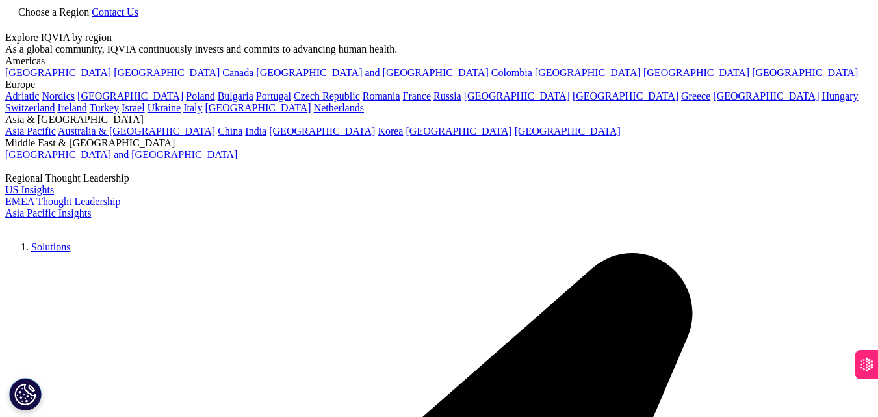  Describe the element at coordinates (840, 96) in the screenshot. I see `a: Hungary` at that location.